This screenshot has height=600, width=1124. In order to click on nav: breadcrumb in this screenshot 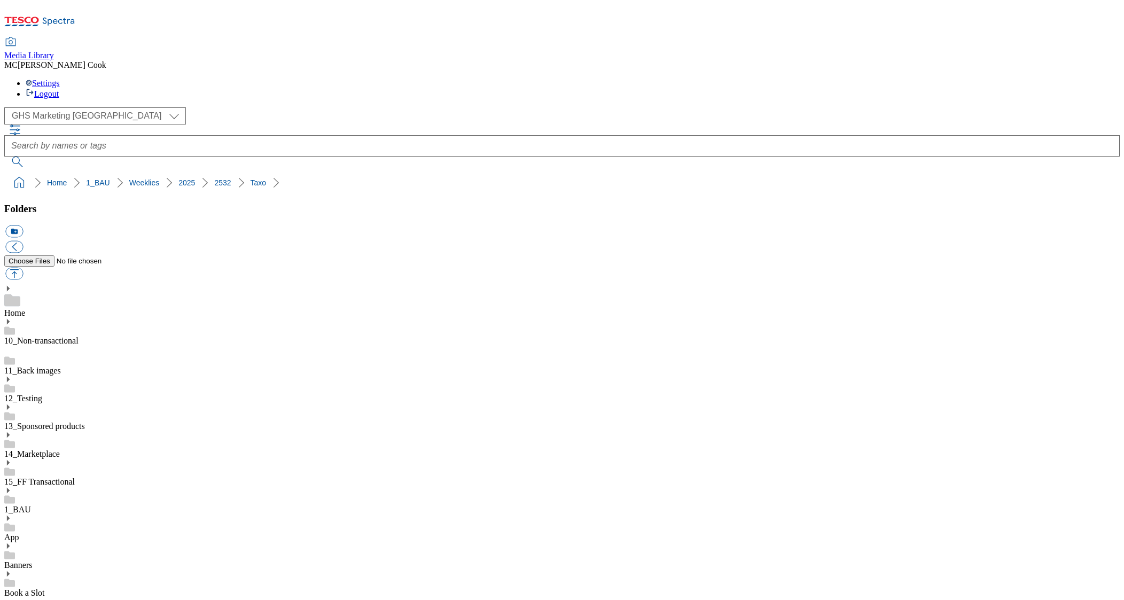, I will do `click(562, 183)`.